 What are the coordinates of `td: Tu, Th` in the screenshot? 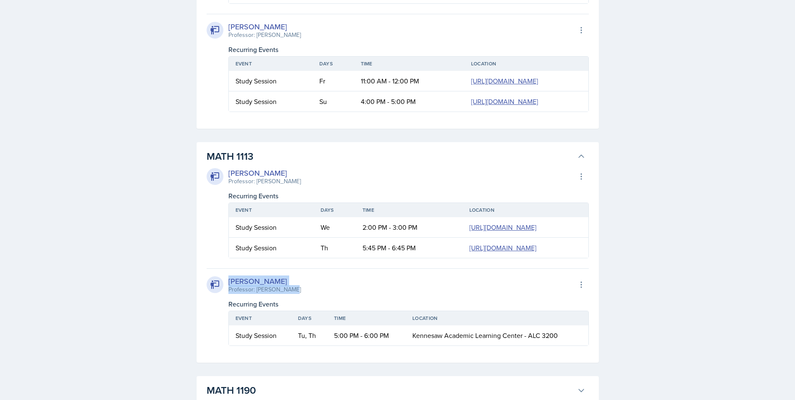 It's located at (309, 335).